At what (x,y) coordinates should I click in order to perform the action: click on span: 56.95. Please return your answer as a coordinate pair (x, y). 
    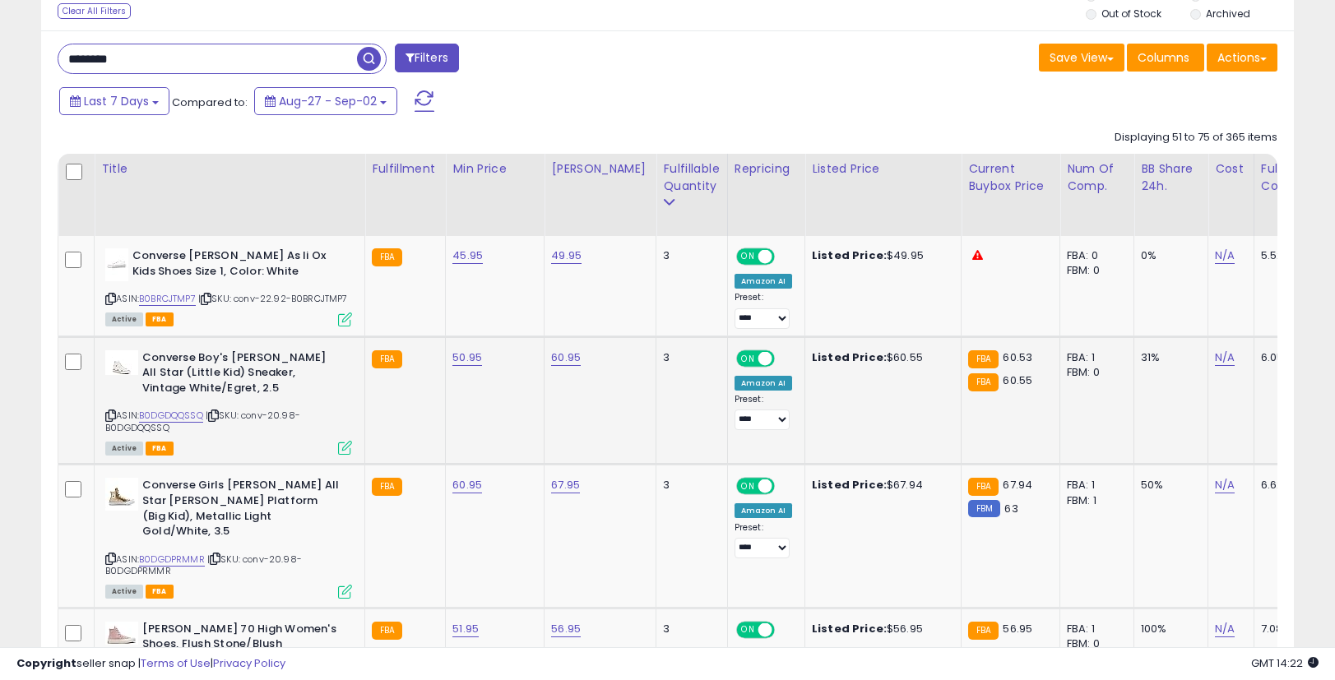
    Looking at the image, I should click on (1017, 628).